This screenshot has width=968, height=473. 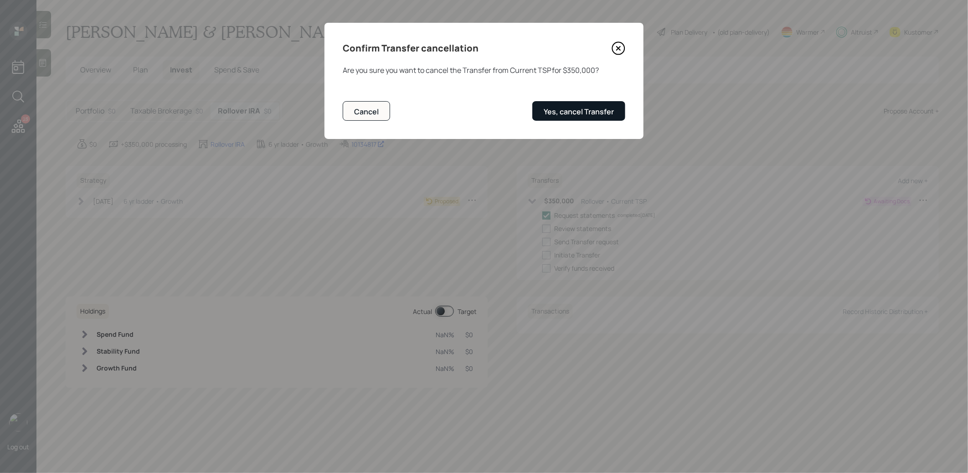 I want to click on h4: Confirm Transfer cancellation, so click(x=411, y=48).